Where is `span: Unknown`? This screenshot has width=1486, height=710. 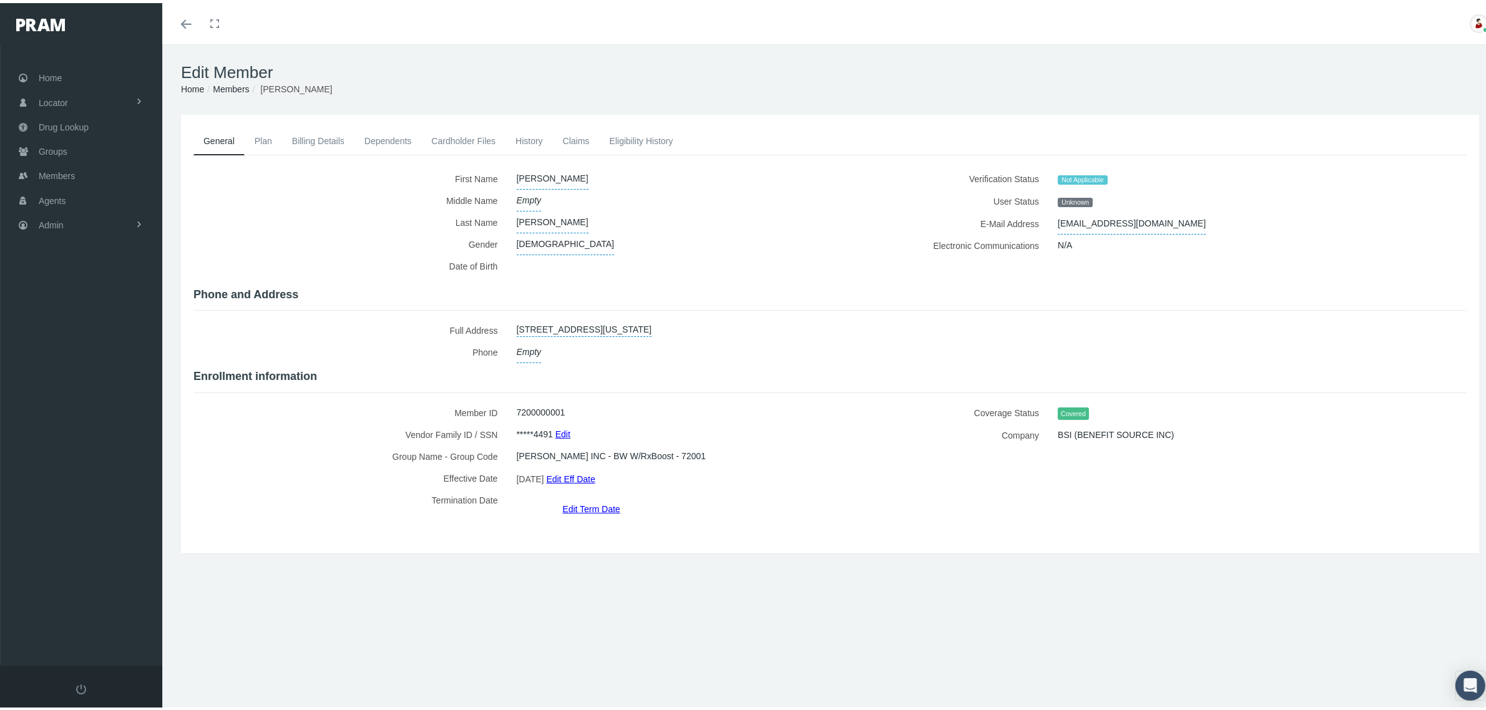 span: Unknown is located at coordinates (1075, 200).